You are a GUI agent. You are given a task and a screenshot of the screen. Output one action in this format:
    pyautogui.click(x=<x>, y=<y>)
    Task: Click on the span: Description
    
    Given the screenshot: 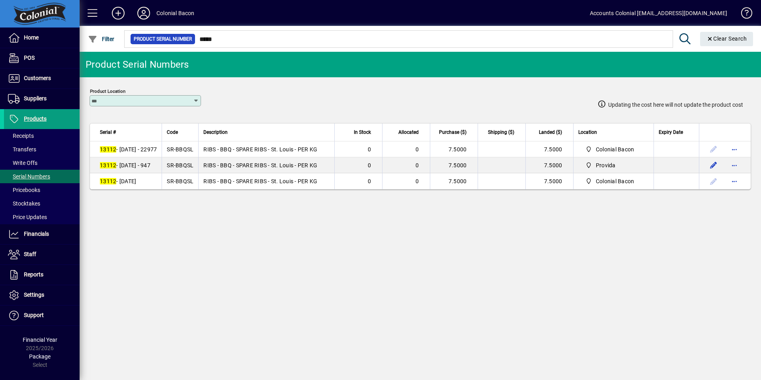 What is the action you would take?
    pyautogui.click(x=215, y=132)
    